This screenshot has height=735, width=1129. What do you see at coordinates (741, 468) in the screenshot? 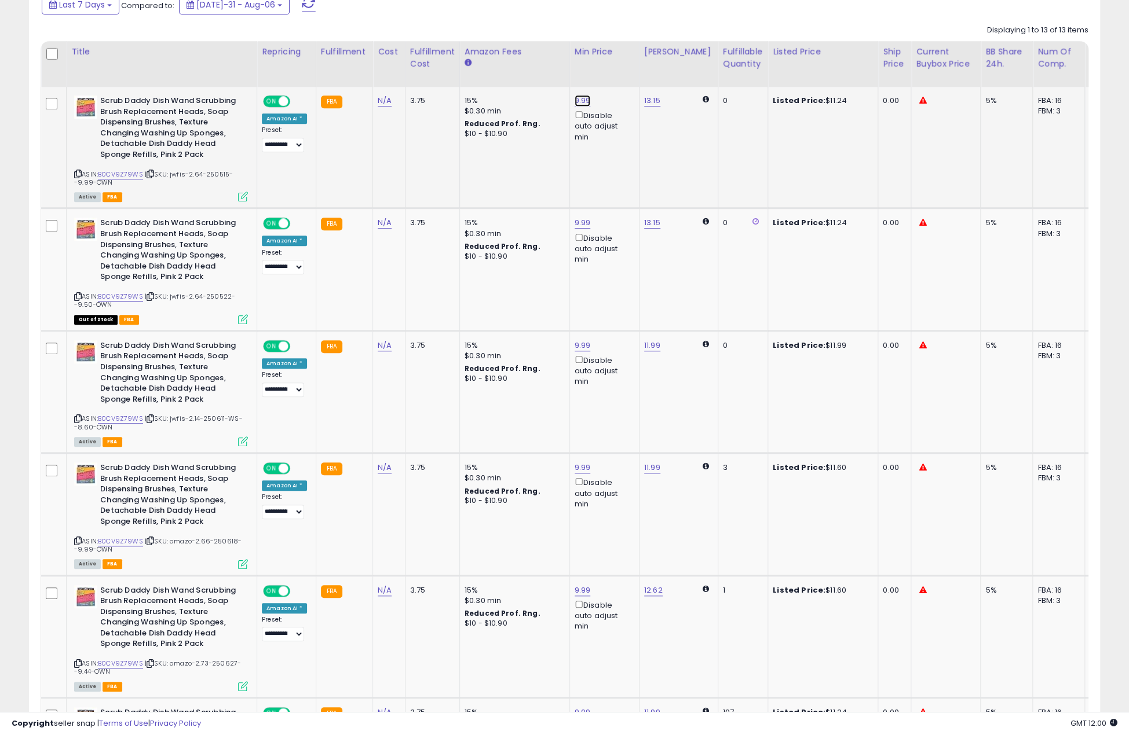
I see `div: 3` at bounding box center [741, 468].